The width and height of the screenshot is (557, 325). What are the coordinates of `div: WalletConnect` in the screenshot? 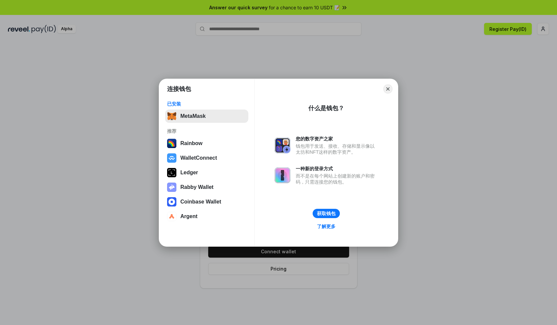 It's located at (199, 158).